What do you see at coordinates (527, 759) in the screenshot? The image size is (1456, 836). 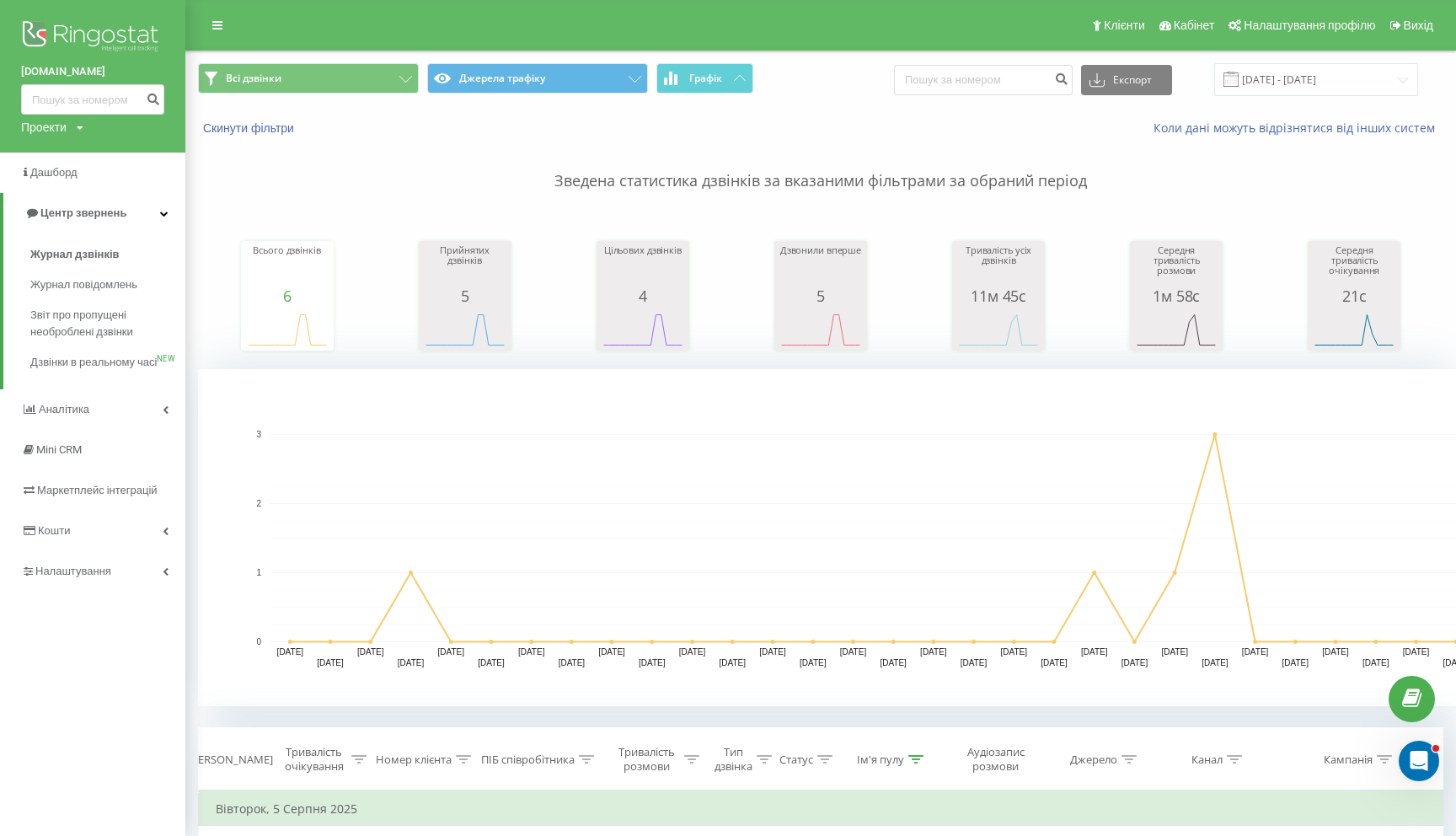 I see `div: ПІБ співробітника` at bounding box center [527, 759].